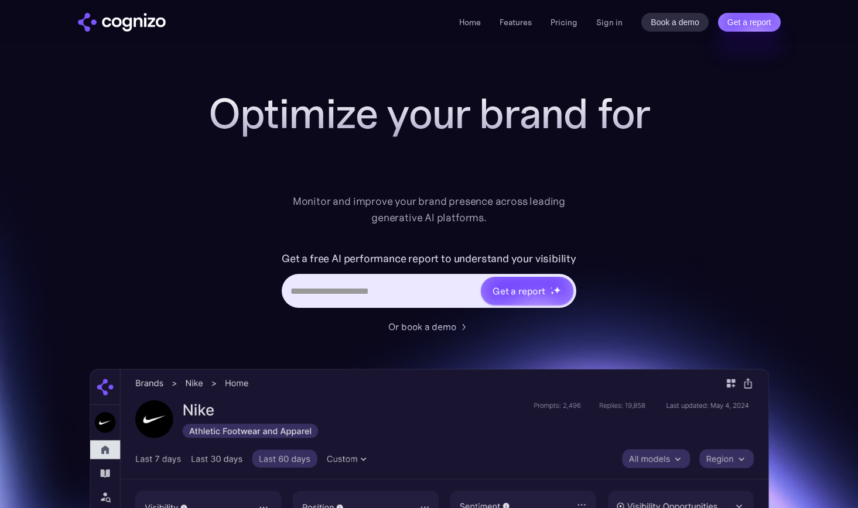 Image resolution: width=858 pixels, height=508 pixels. I want to click on div: Get a report, so click(519, 291).